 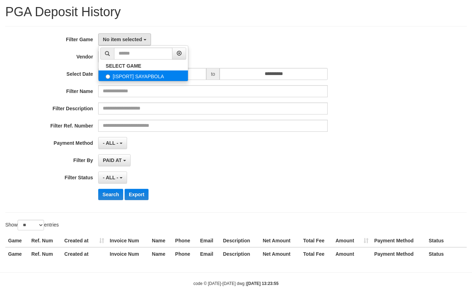 What do you see at coordinates (124, 39) in the screenshot?
I see `button: No item selected` at bounding box center [124, 39].